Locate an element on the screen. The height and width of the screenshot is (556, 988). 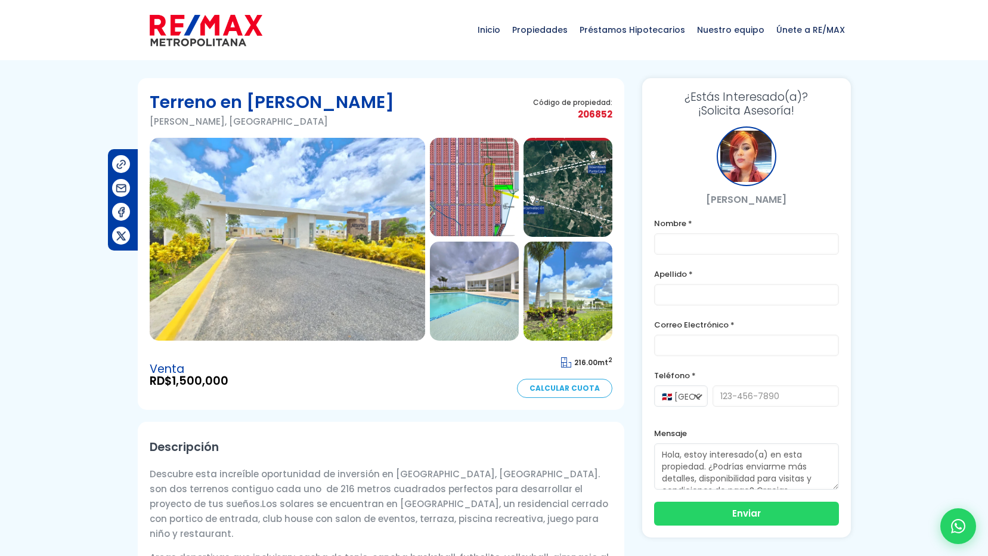
span: Venta is located at coordinates (189, 369).